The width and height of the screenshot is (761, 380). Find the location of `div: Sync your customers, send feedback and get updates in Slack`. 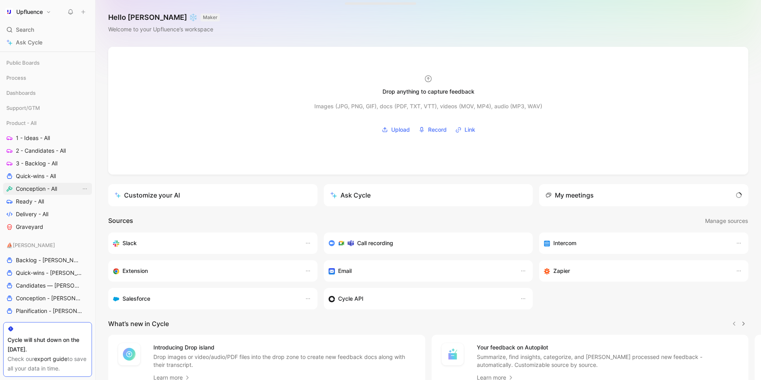

div: Sync your customers, send feedback and get updates in Slack is located at coordinates (205, 243).